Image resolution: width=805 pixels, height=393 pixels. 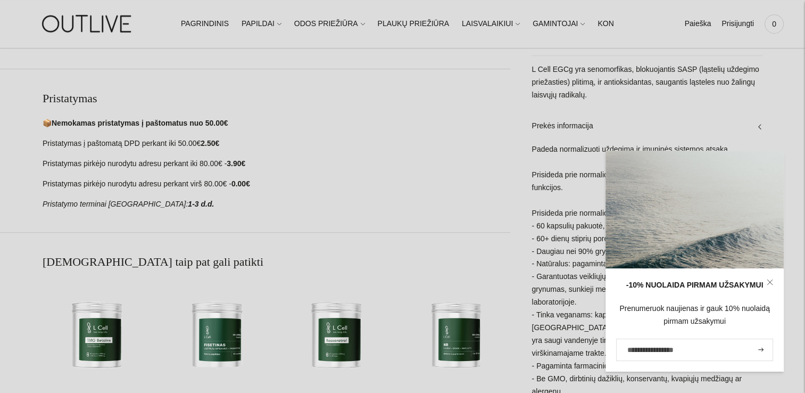 What do you see at coordinates (261, 24) in the screenshot?
I see `a: PAPILDAI` at bounding box center [261, 24].